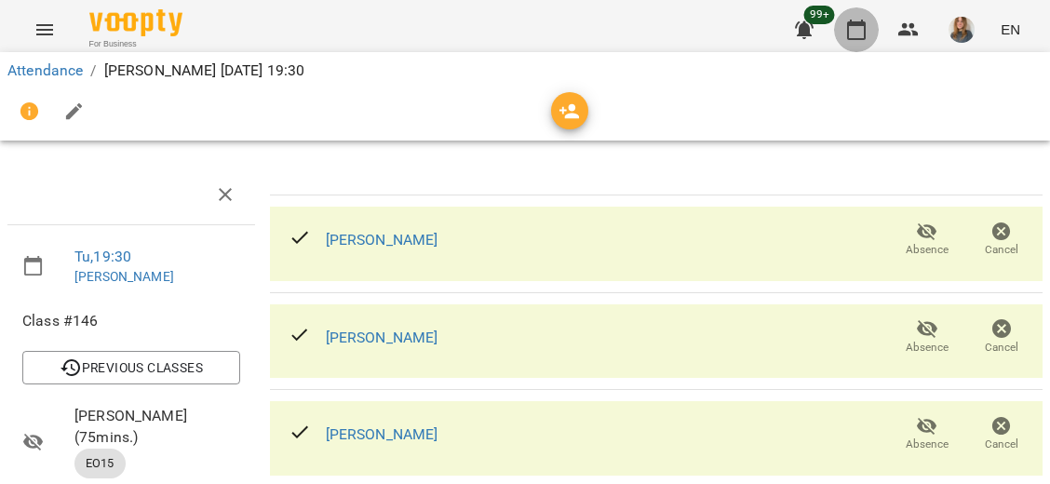 The height and width of the screenshot is (484, 1050). I want to click on span: Class #146, so click(131, 321).